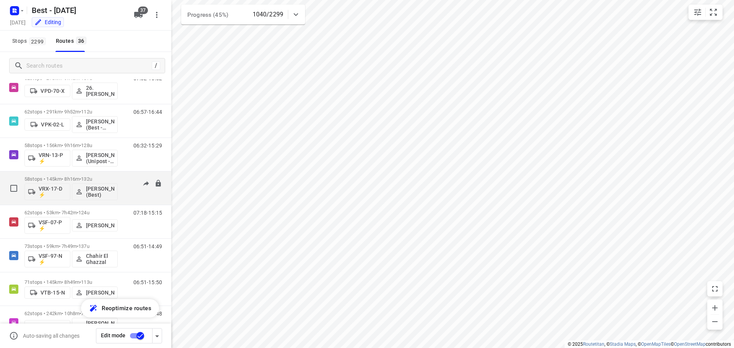 The image size is (734, 348). I want to click on div: You are currently in edit mode., so click(48, 22).